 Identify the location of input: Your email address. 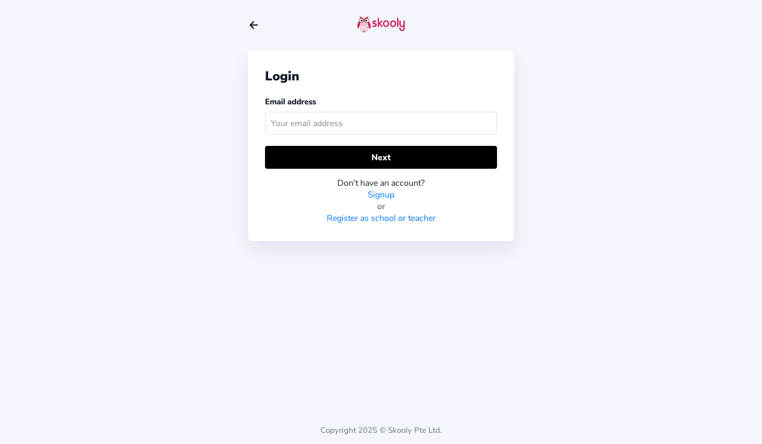
(381, 123).